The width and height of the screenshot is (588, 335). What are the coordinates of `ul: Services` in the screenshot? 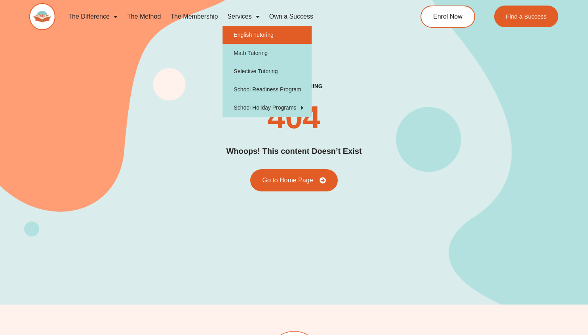 It's located at (267, 71).